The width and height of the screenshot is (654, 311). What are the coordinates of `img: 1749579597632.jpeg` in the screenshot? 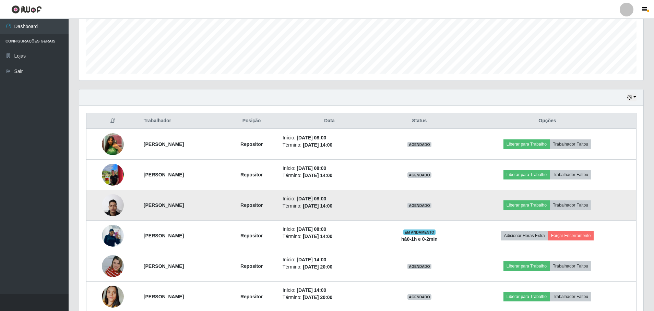 It's located at (113, 144).